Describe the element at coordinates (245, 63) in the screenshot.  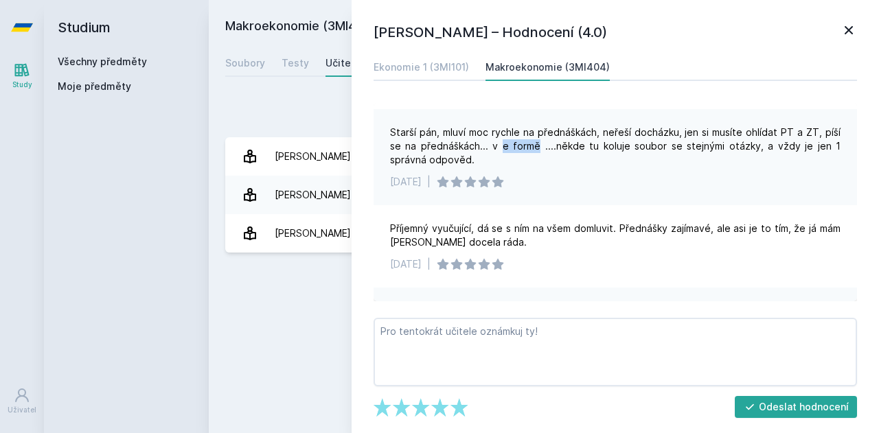
I see `div: Soubory` at that location.